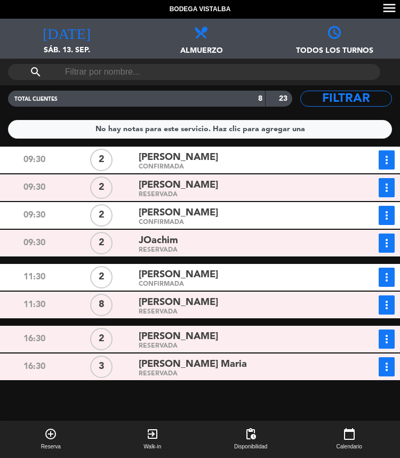  What do you see at coordinates (250, 434) in the screenshot?
I see `span: pending_actions` at bounding box center [250, 434].